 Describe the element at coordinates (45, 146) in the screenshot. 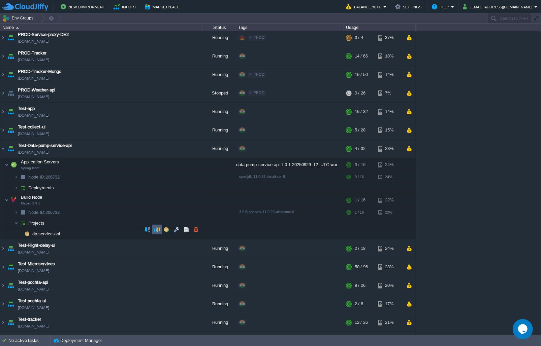

I see `span: Test-Data-pump-service-api` at that location.